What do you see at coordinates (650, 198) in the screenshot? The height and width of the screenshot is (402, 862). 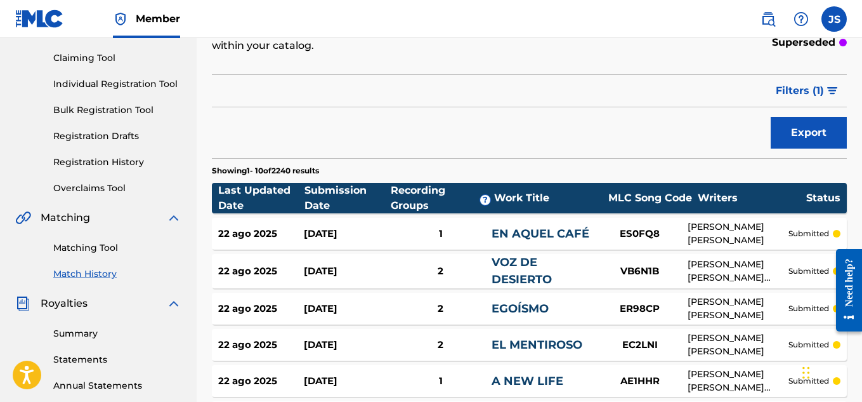 I see `div: MLC Song Code` at bounding box center [650, 198].